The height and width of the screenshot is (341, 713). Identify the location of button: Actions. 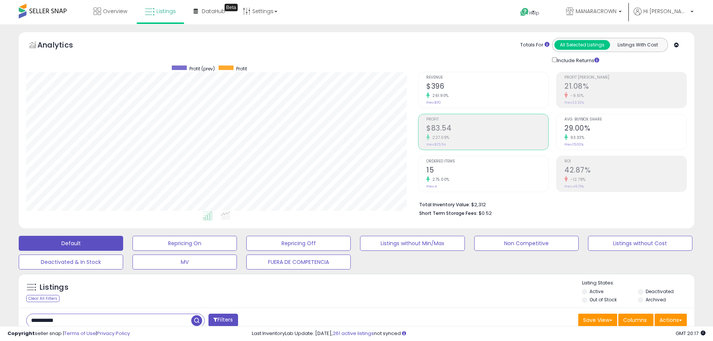
(671, 320).